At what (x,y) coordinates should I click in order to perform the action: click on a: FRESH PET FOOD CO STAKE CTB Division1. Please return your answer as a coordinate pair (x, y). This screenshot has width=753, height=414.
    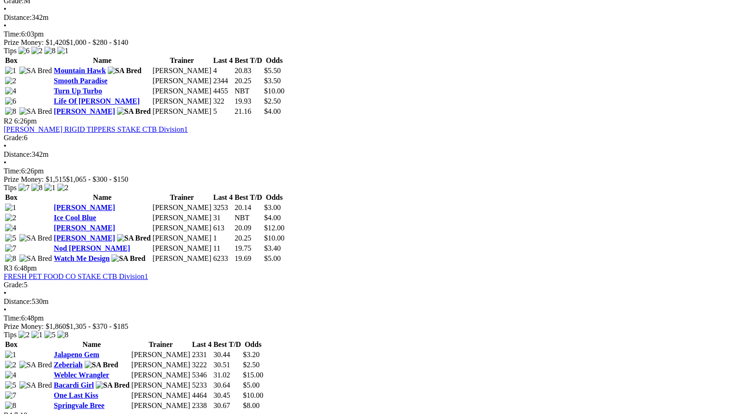
    Looking at the image, I should click on (76, 276).